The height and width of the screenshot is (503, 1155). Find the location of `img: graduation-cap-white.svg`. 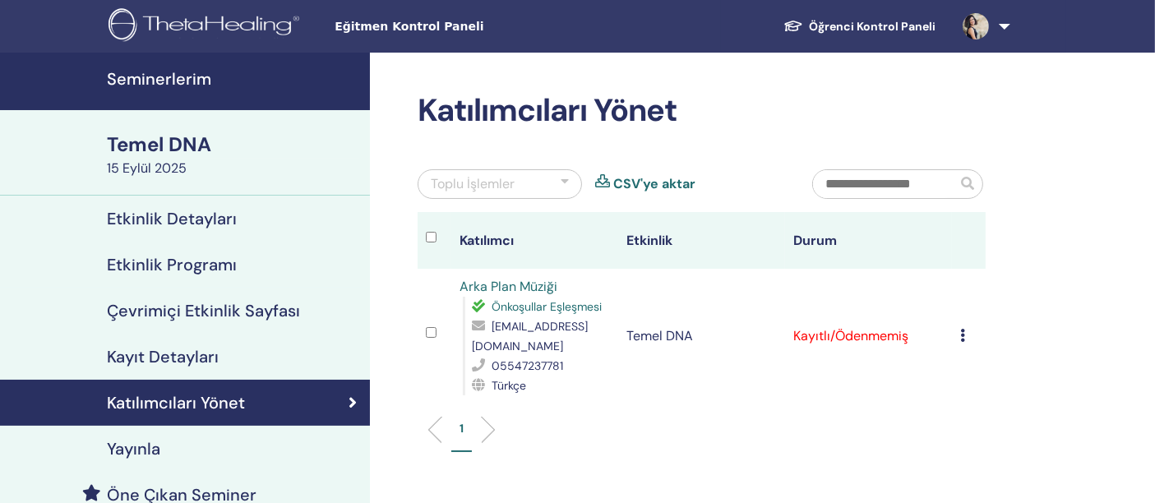

img: graduation-cap-white.svg is located at coordinates (793, 25).